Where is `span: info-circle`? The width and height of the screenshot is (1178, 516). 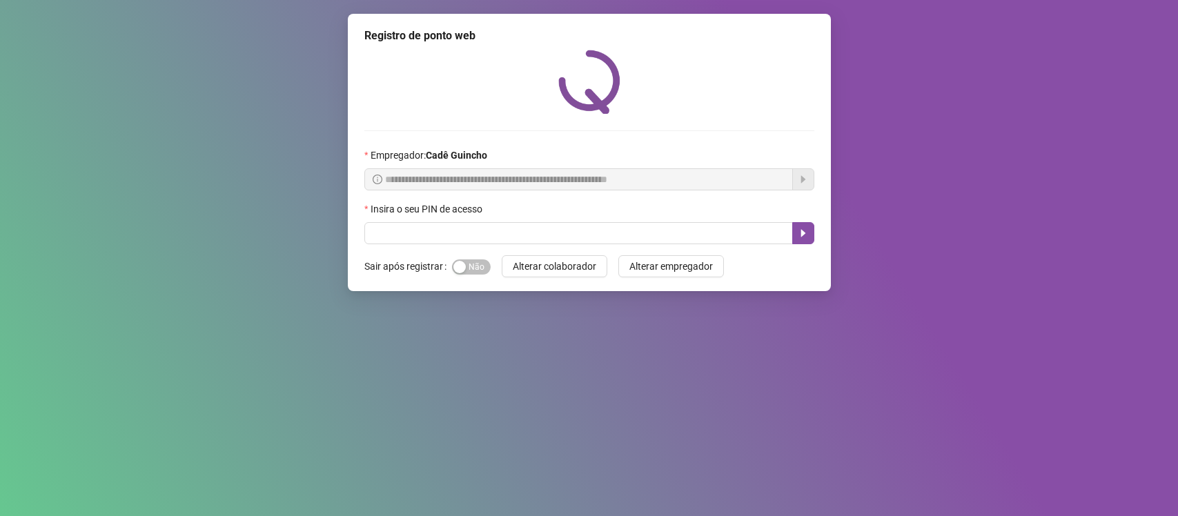 span: info-circle is located at coordinates (378, 179).